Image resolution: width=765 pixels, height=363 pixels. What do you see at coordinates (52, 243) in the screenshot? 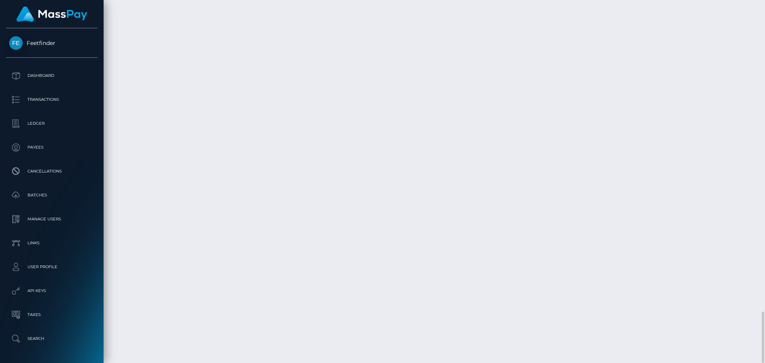
I see `p: Links` at bounding box center [52, 243].